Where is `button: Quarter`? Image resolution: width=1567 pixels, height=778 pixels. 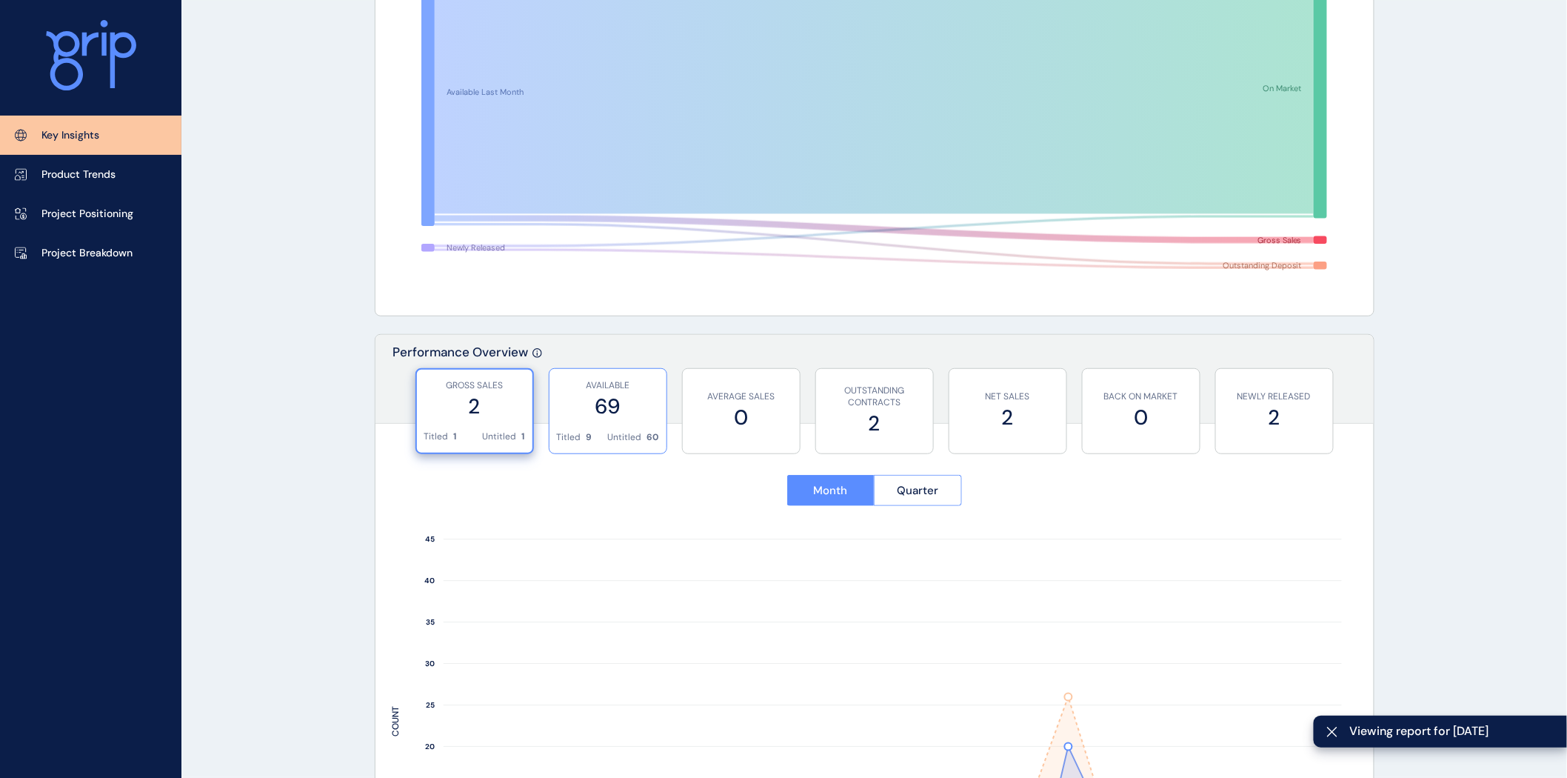
button: Quarter is located at coordinates (917, 490).